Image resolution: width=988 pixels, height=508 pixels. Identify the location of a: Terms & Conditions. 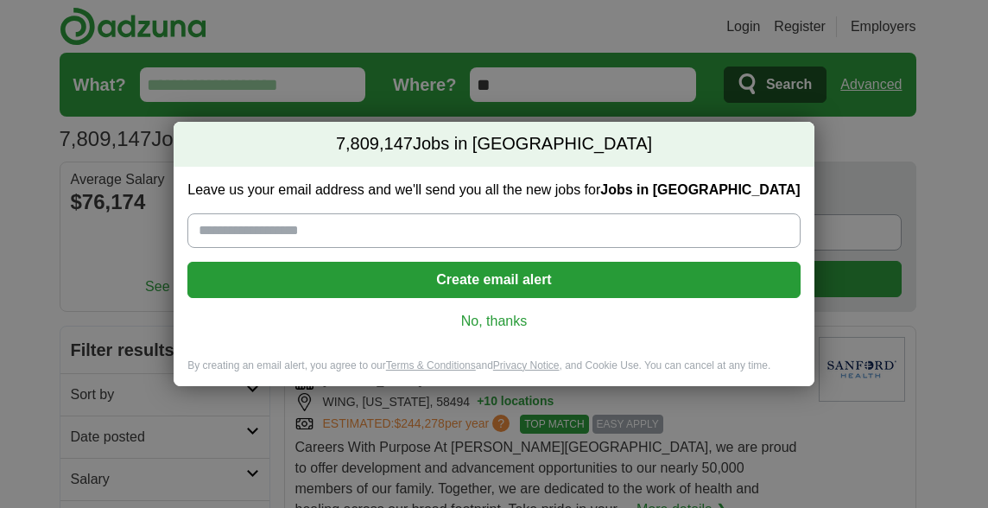
(431, 365).